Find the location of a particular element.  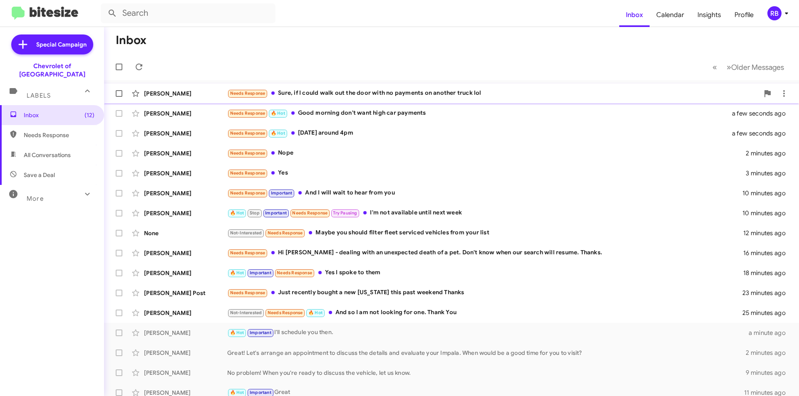

div: Yes is located at coordinates (486, 173).